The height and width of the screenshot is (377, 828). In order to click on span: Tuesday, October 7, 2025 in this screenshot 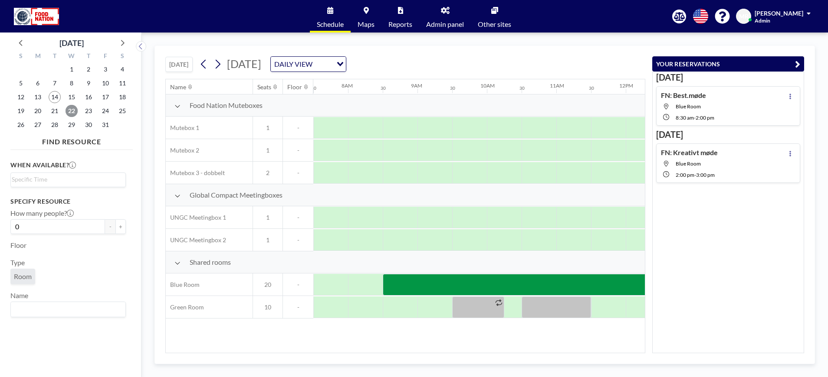, I will do `click(55, 83)`.